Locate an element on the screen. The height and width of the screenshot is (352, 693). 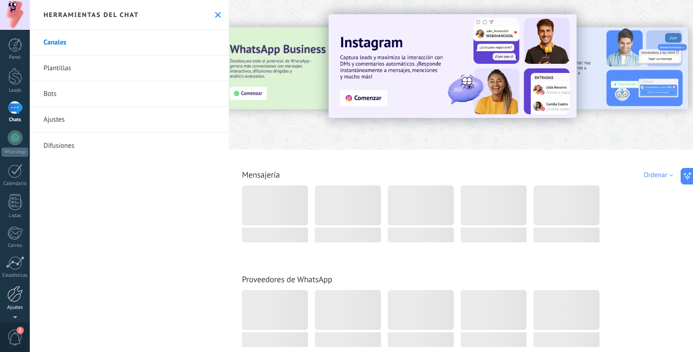
a: Bots is located at coordinates (129, 94).